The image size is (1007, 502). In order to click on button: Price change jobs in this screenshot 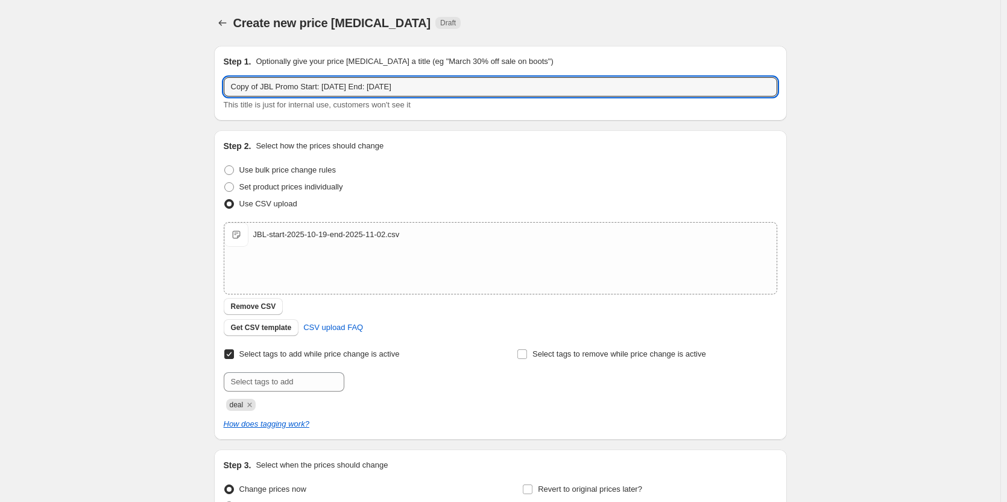, I will do `click(222, 23)`.